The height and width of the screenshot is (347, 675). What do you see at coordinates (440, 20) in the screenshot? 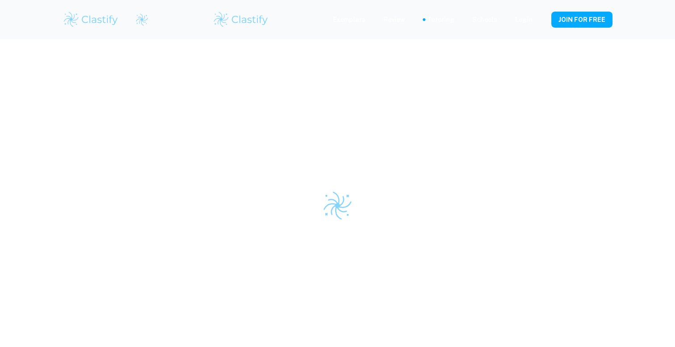
I see `a: Tutoring` at bounding box center [440, 20].